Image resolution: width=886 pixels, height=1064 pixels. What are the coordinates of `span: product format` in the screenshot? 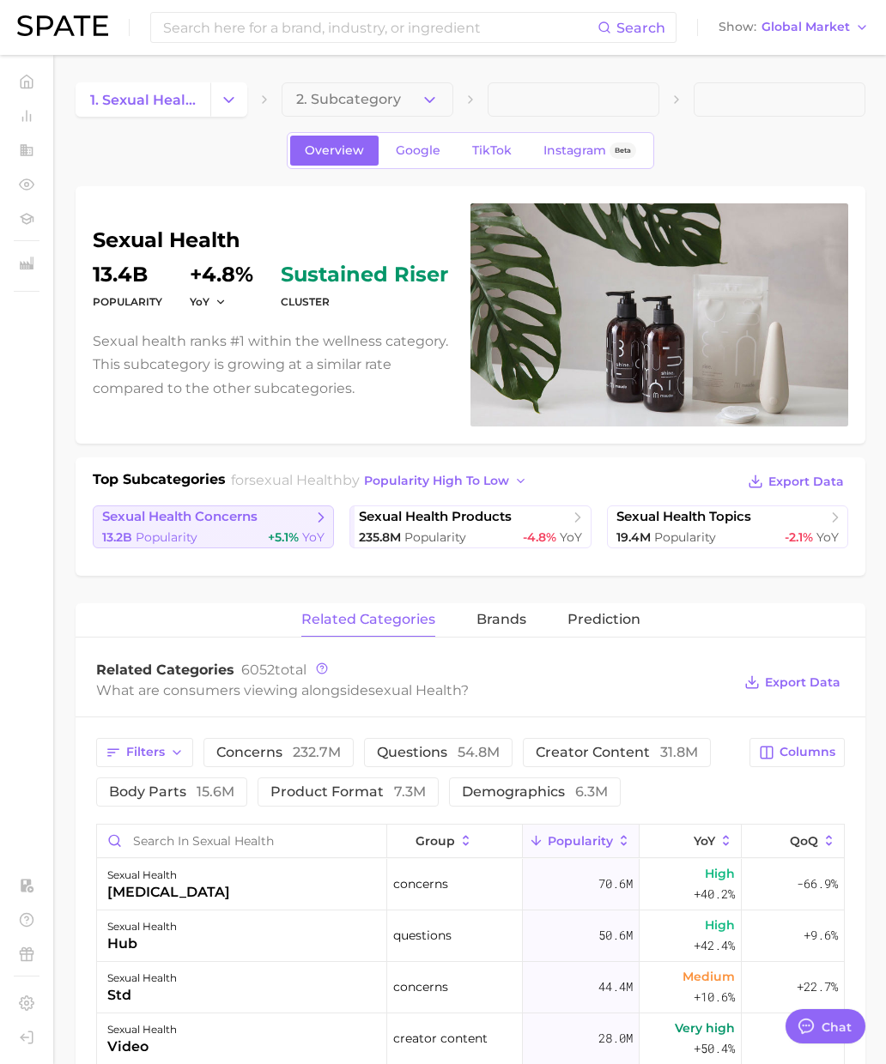 It's located at (348, 792).